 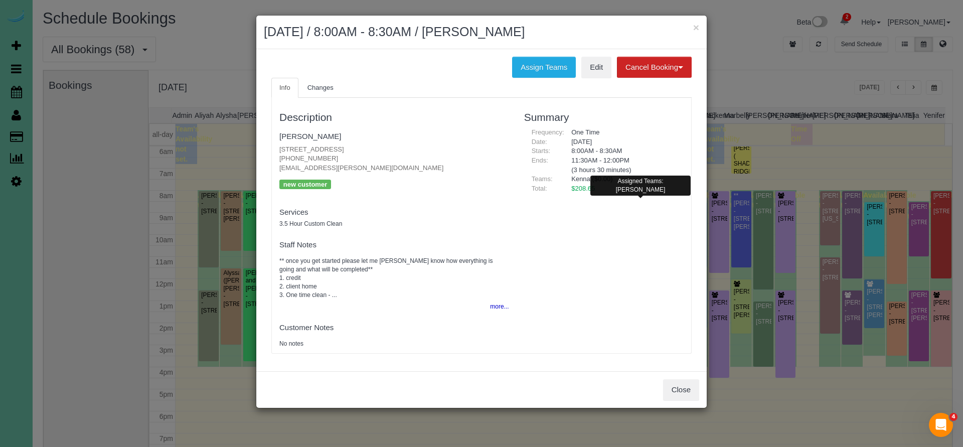 What do you see at coordinates (394, 117) in the screenshot?
I see `h3: Description` at bounding box center [394, 117].